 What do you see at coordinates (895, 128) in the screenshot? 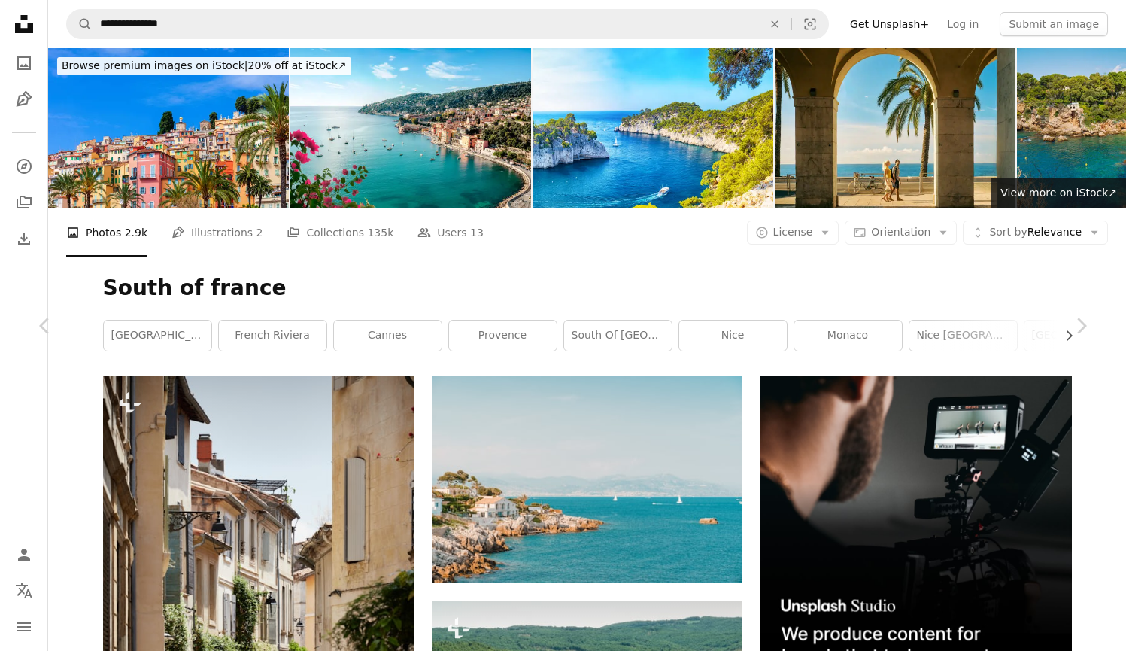
I see `img: Wide shot of a couple on holiday walking under an archway on the Promenade des Anglais in Nice, F...` at bounding box center [895, 128].